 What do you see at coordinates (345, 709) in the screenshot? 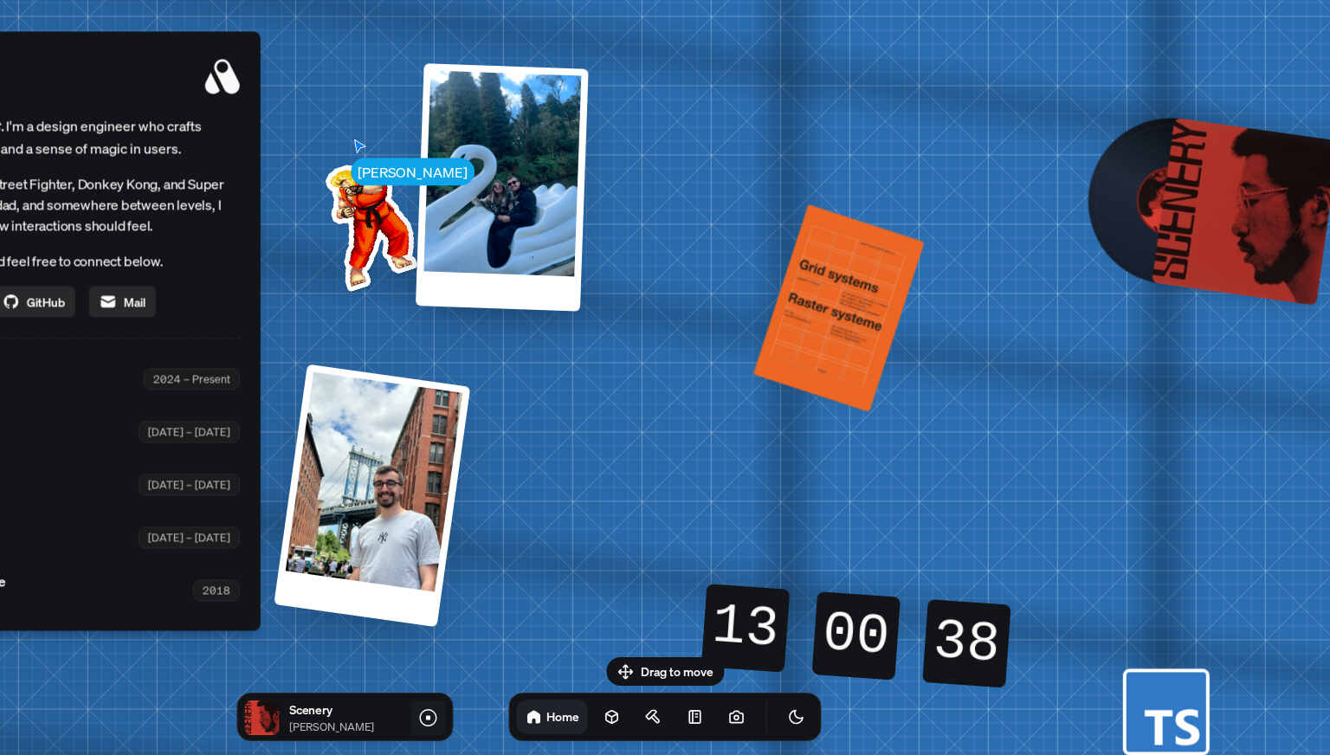
I see `p: Scenery` at bounding box center [345, 709].